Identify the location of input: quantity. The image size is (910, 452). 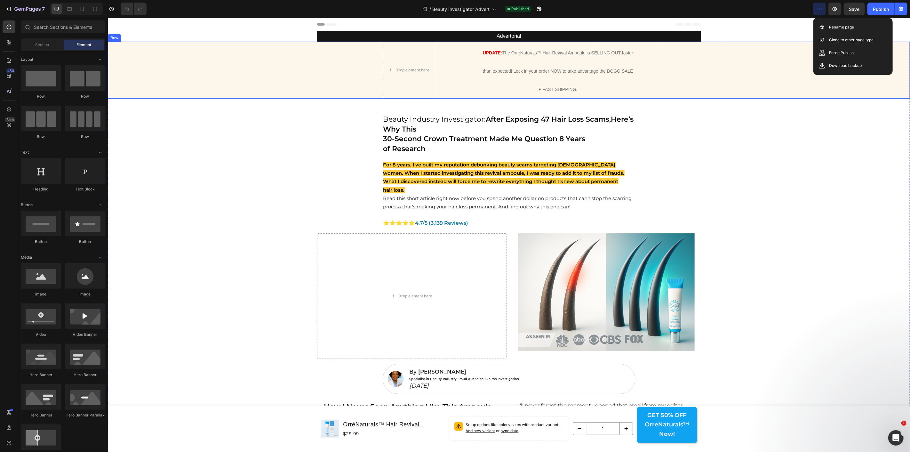
(495, 410).